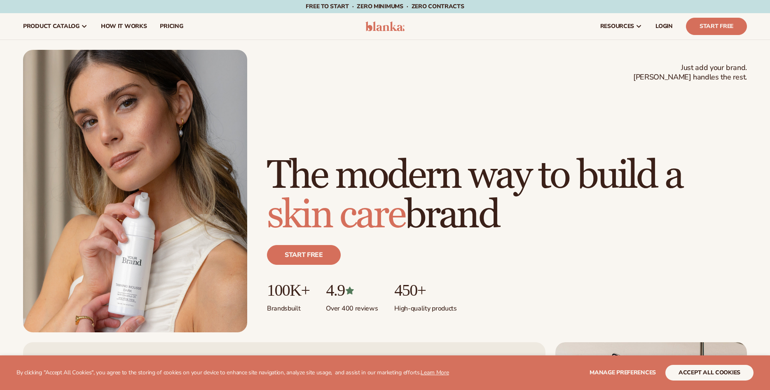 This screenshot has height=390, width=770. I want to click on button: accept all cookies, so click(710, 373).